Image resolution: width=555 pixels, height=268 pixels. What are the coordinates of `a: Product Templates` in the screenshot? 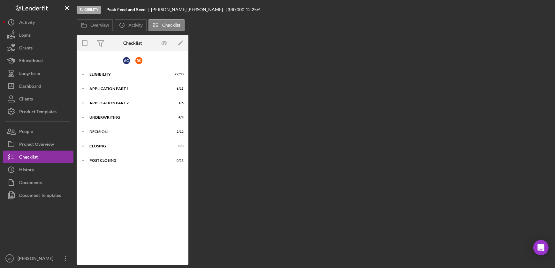 It's located at (38, 112).